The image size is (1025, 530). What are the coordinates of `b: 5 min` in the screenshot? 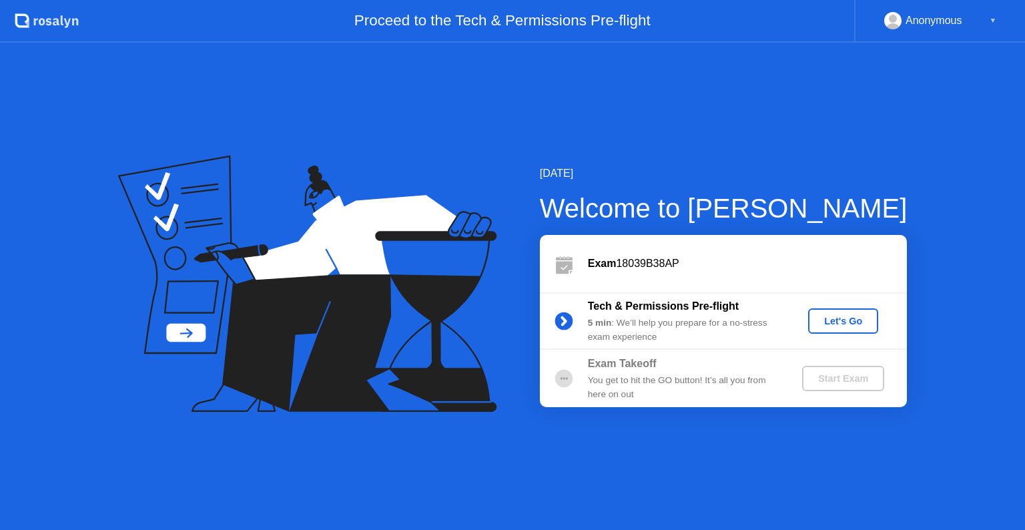 It's located at (600, 322).